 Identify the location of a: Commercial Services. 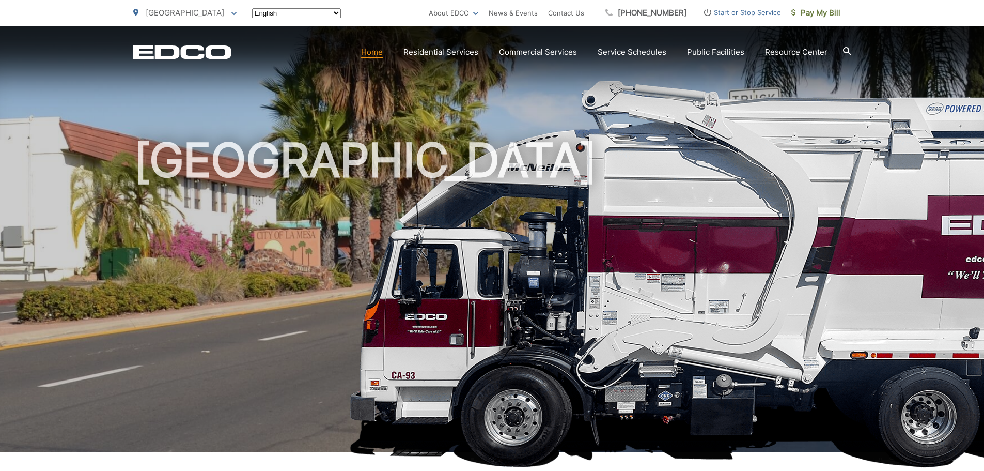
(538, 52).